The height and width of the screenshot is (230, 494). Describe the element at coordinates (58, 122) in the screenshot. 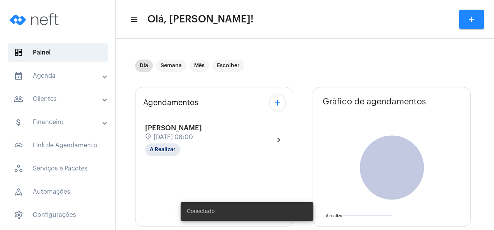

I see `mat-panel-title: Financeiro` at that location.